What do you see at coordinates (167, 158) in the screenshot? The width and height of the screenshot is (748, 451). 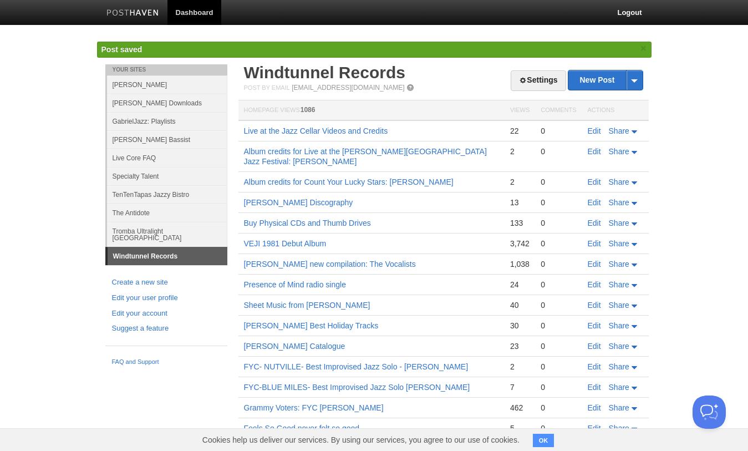 I see `a: Live Core FAQ` at bounding box center [167, 158].